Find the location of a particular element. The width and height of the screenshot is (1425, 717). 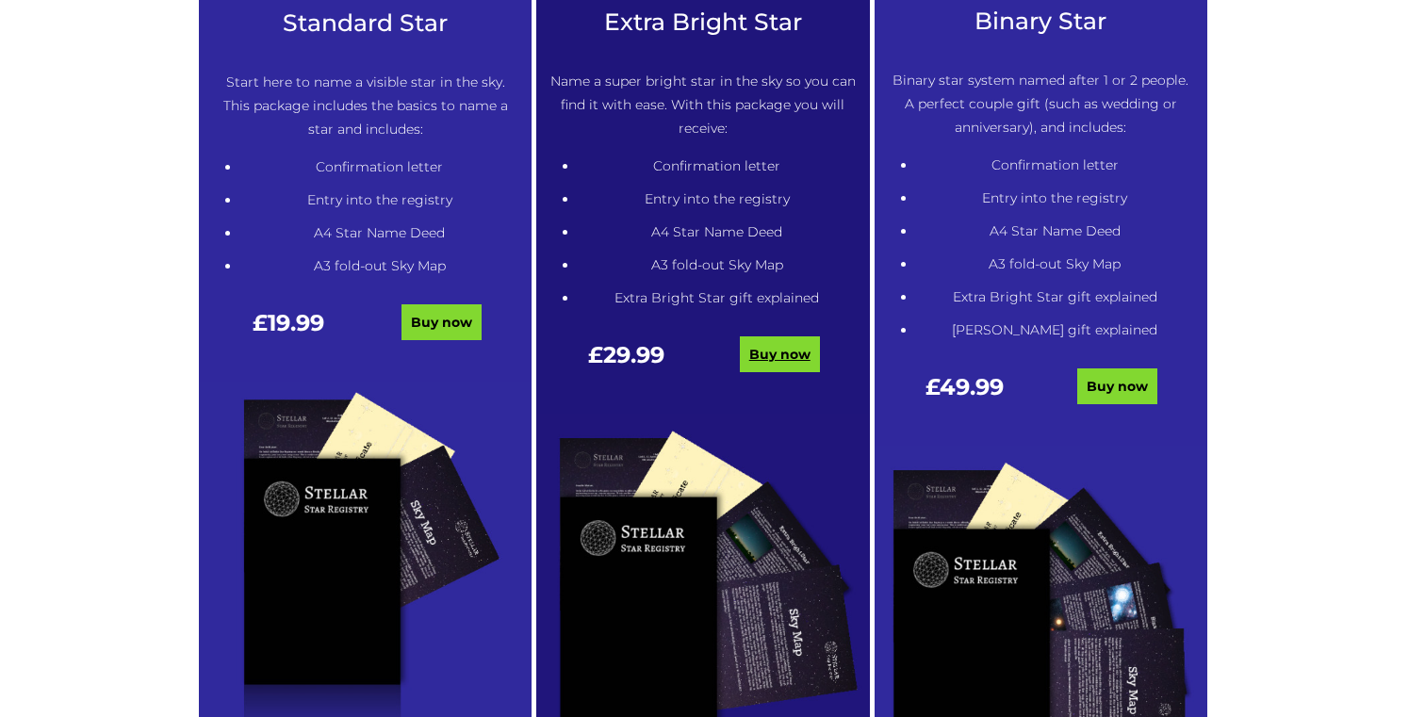

p: Start here to name a visible star in the sky. This package includes the basics to name a star and... is located at coordinates (365, 106).